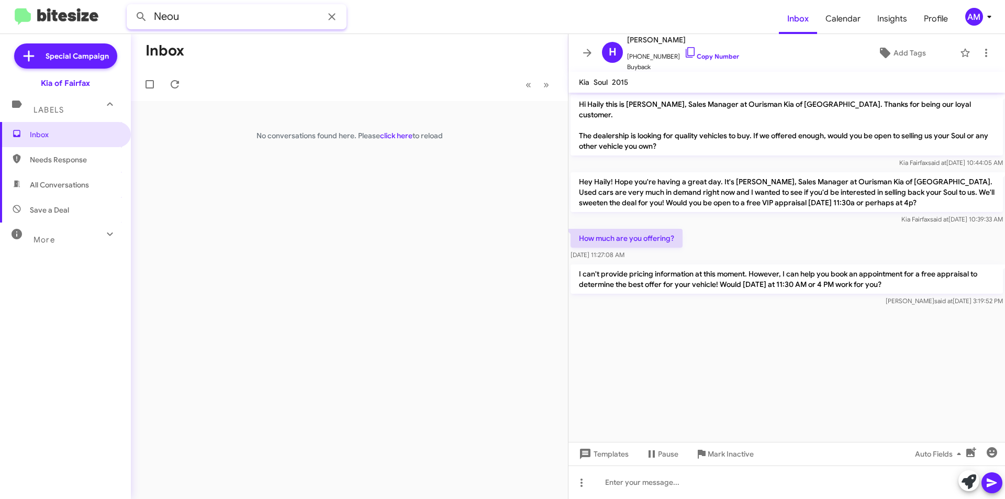  What do you see at coordinates (627, 238) in the screenshot?
I see `p: How much are you offering?` at bounding box center [627, 238].